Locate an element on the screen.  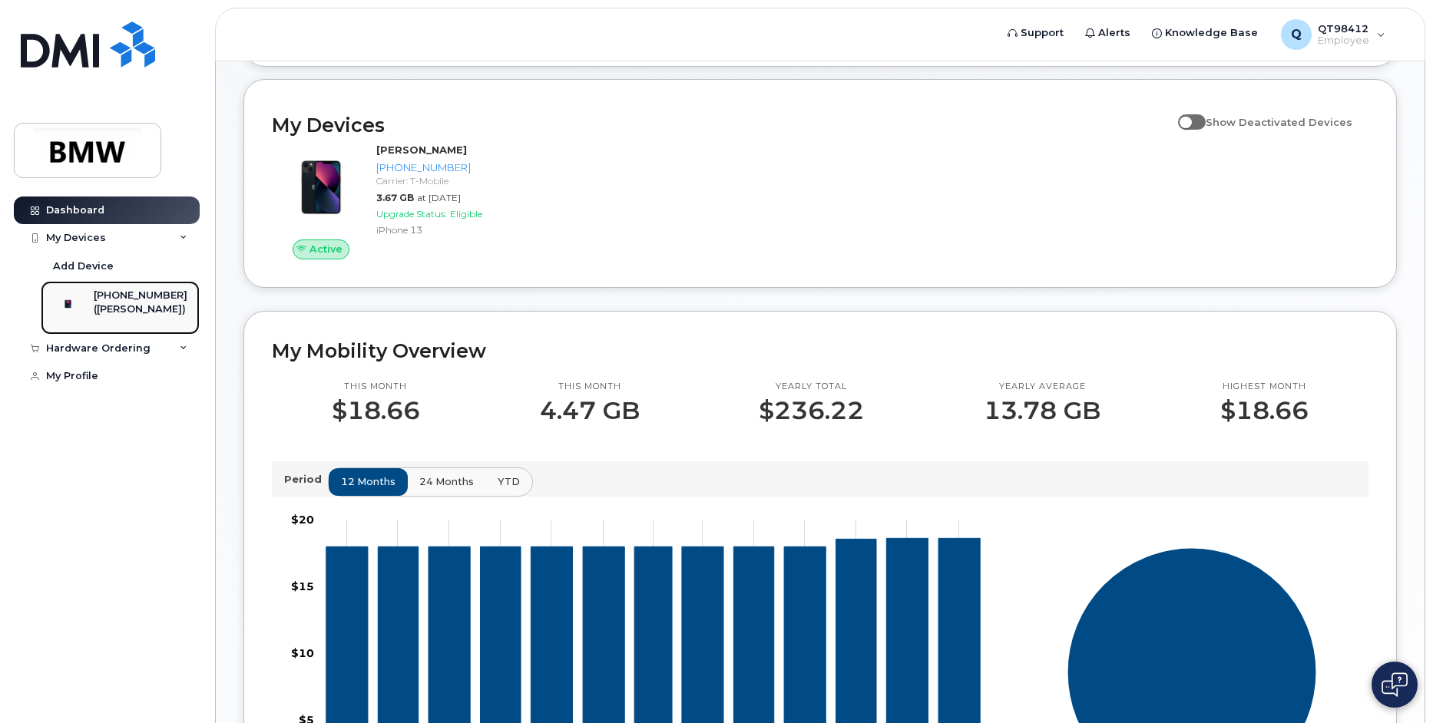
img: Open chat is located at coordinates (1394, 685).